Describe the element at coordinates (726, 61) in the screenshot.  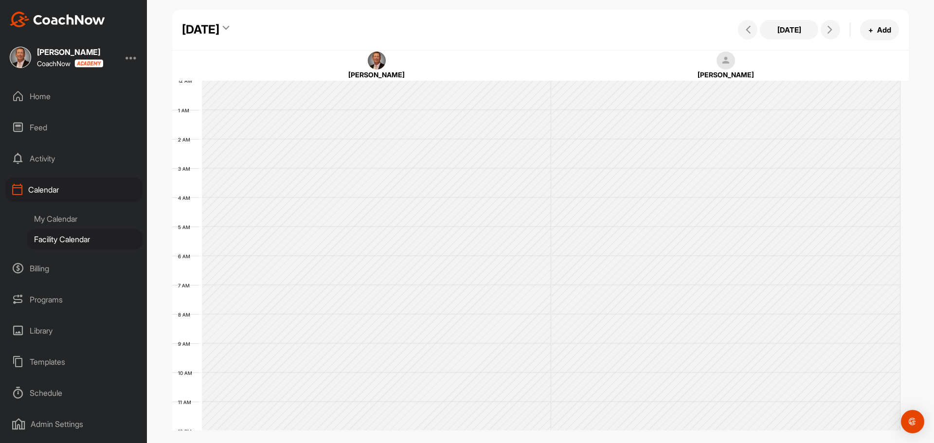
I see `img: square_default-ef6cabf814de5a2bf16c804365e32c732080f9872bdf737d349900a9daf73cf9.png` at that location.